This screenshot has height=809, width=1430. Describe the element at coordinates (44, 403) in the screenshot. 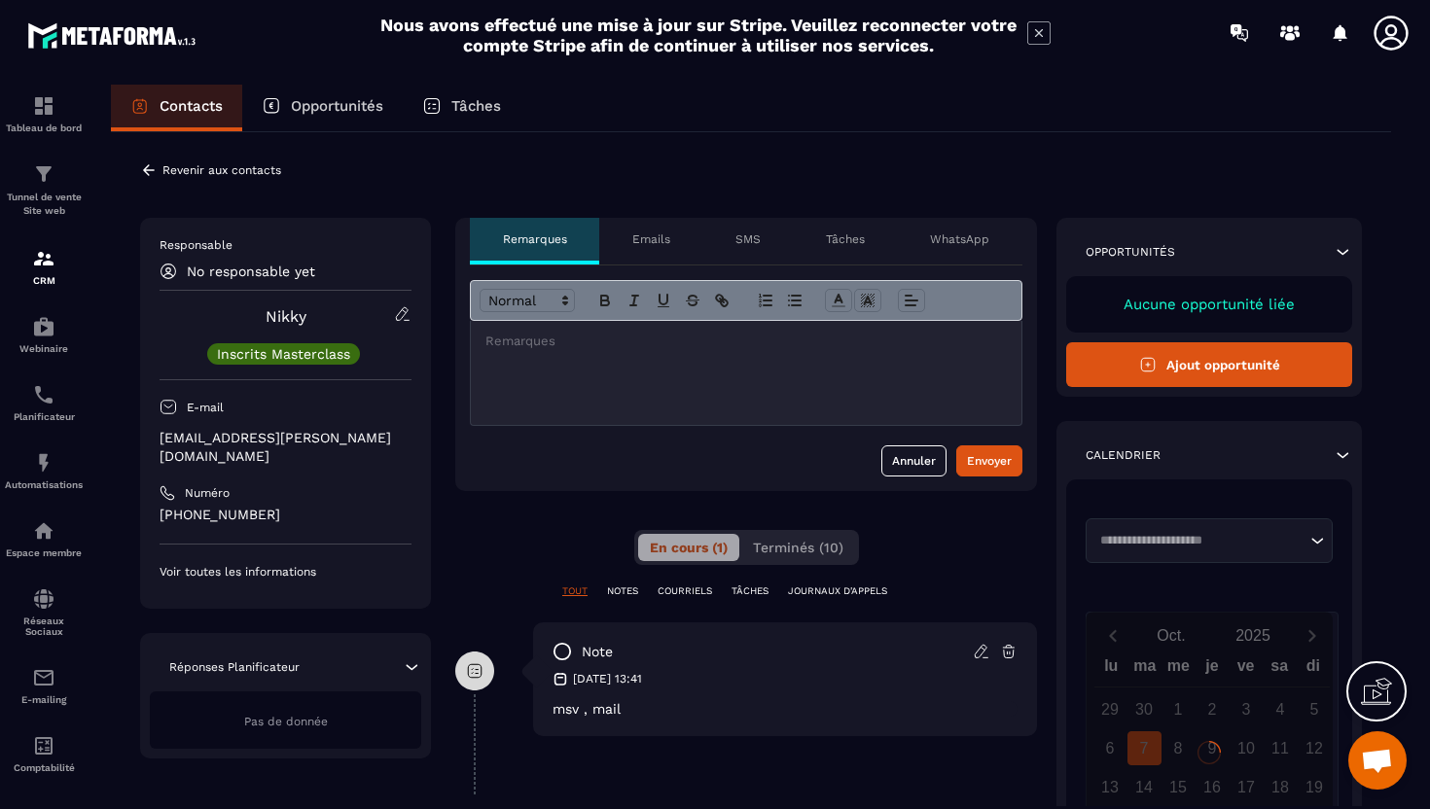

I see `a: schedulerschedulerPlanificateur` at that location.